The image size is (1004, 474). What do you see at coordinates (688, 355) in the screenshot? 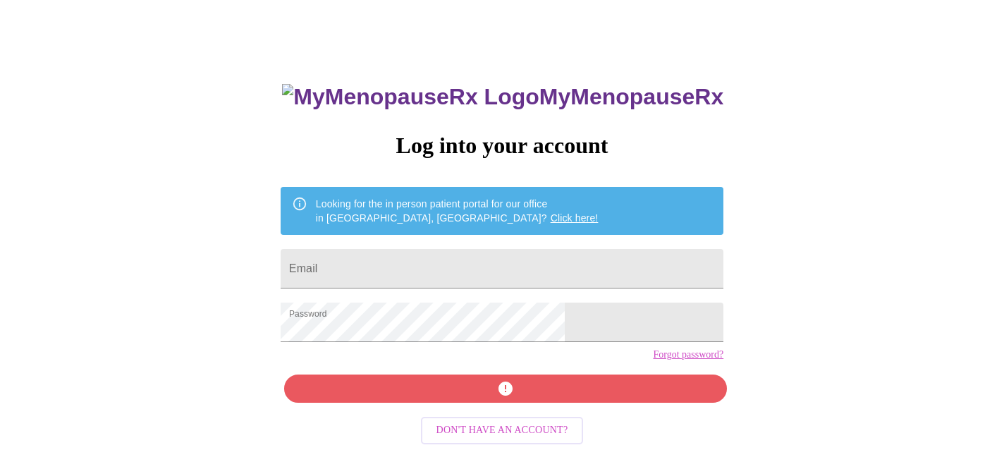
I see `a: Forgot password?` at bounding box center [688, 355].